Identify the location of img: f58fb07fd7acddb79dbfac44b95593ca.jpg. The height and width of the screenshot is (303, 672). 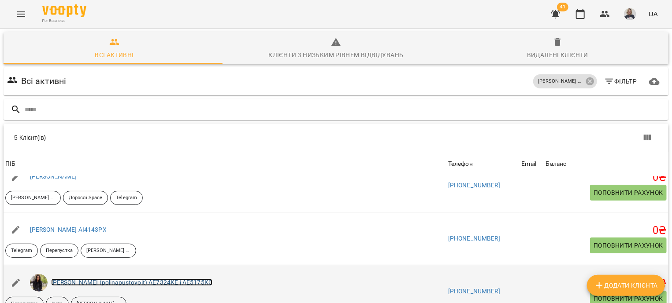
(39, 283).